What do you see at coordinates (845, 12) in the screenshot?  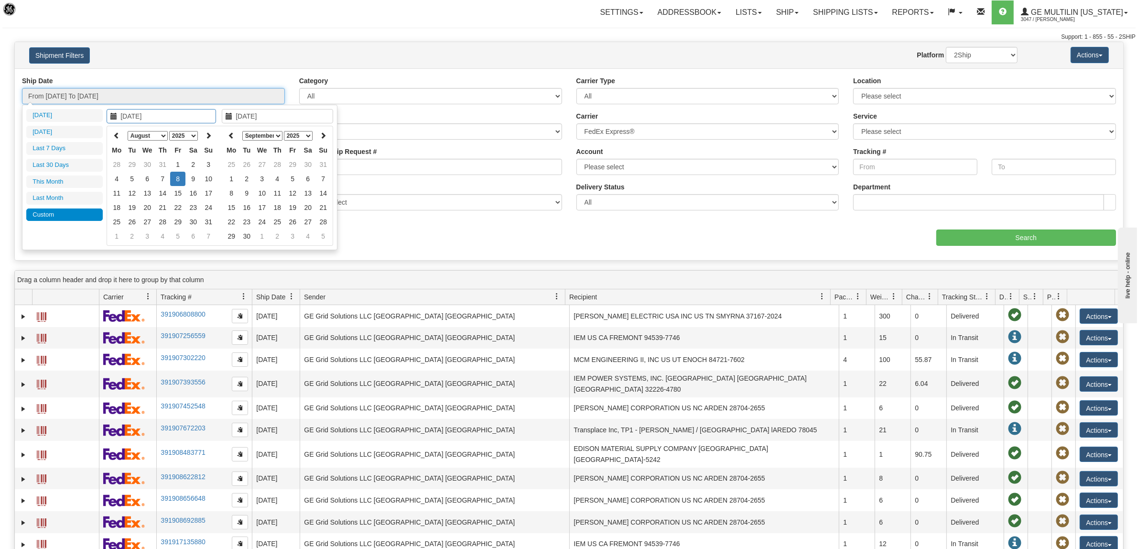 I see `a: Shipping lists` at bounding box center [845, 12].